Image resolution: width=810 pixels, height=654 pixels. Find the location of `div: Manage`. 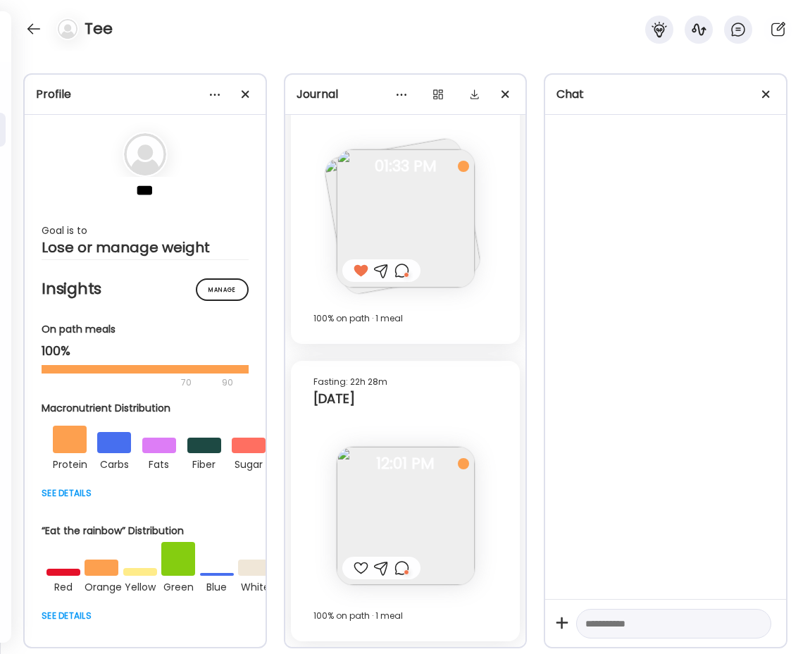

div: Manage is located at coordinates (222, 289).